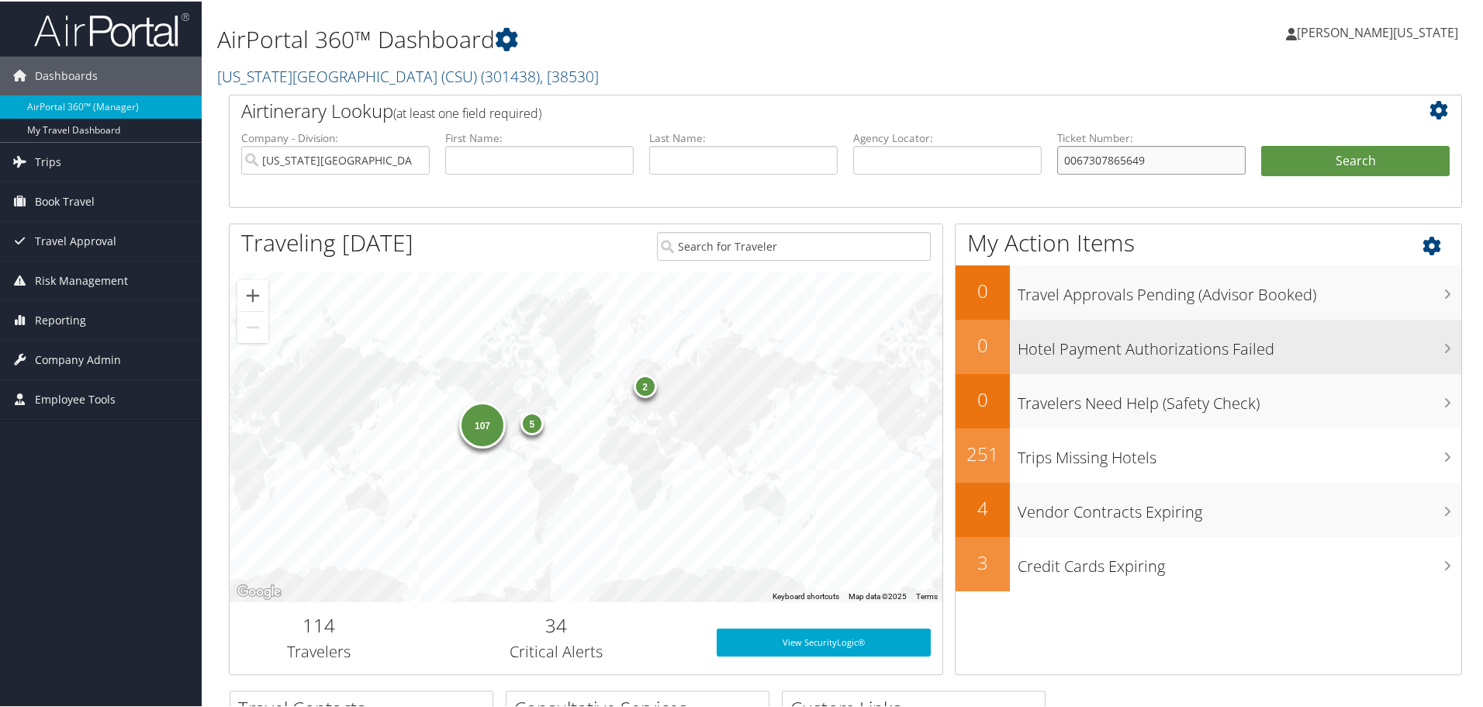 This screenshot has width=1483, height=707. Describe the element at coordinates (467, 112) in the screenshot. I see `span: (at least one field required)` at that location.